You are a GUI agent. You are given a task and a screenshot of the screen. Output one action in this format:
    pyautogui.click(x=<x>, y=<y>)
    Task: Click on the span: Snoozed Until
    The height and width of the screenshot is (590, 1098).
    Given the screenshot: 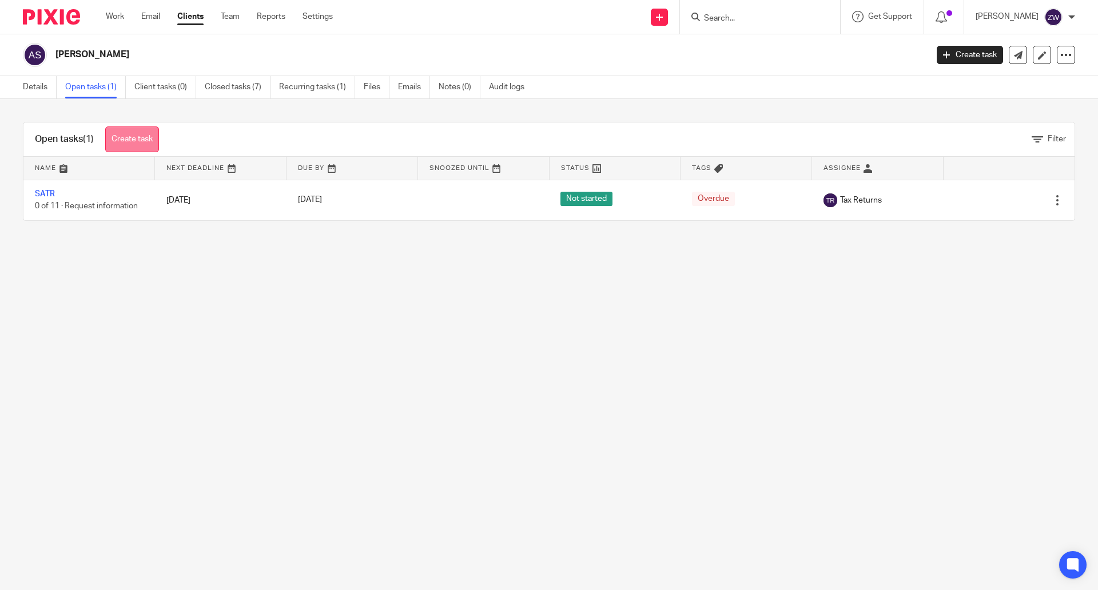 What is the action you would take?
    pyautogui.click(x=459, y=168)
    